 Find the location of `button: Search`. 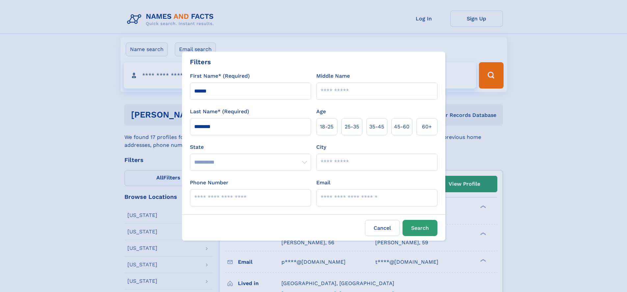

button: Search is located at coordinates (420, 228).